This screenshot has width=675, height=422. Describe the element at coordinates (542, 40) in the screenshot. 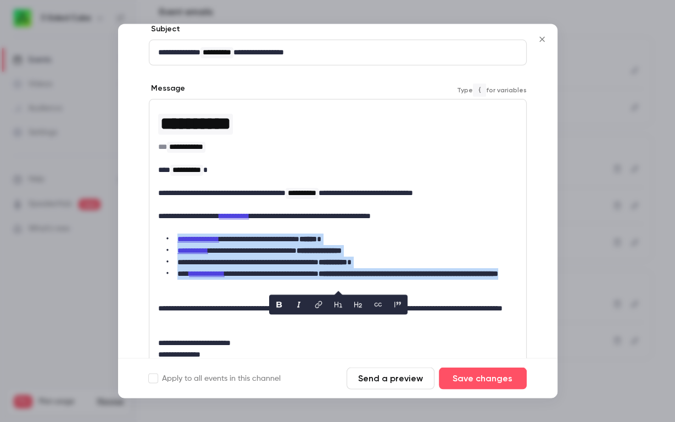

I see `button: Close` at that location.